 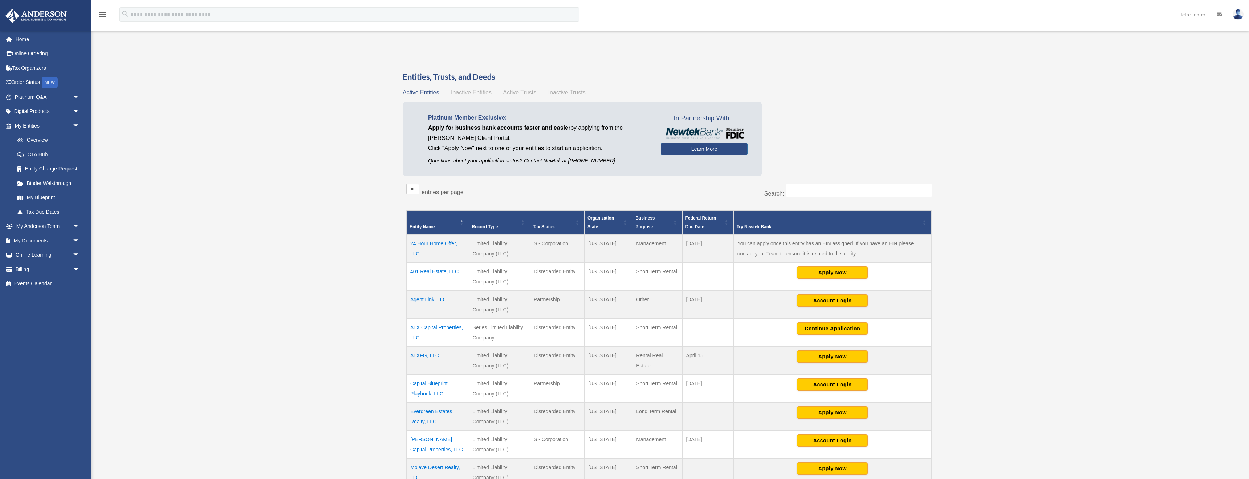 What do you see at coordinates (499, 332) in the screenshot?
I see `td: Series Limited Liability Company` at bounding box center [499, 332].